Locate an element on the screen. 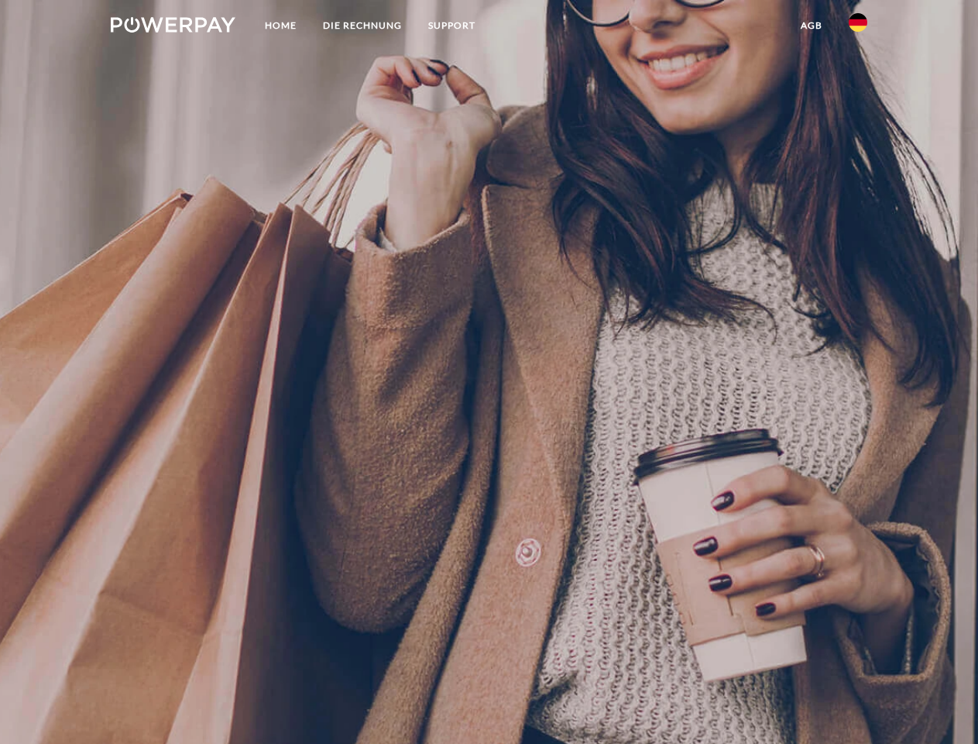 The width and height of the screenshot is (978, 744). a: agb is located at coordinates (812, 26).